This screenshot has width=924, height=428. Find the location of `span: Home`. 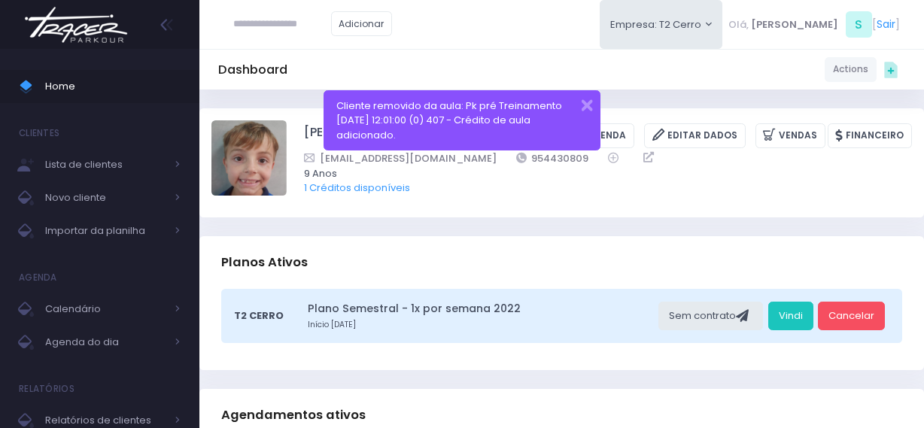

span: Home is located at coordinates (113, 87).